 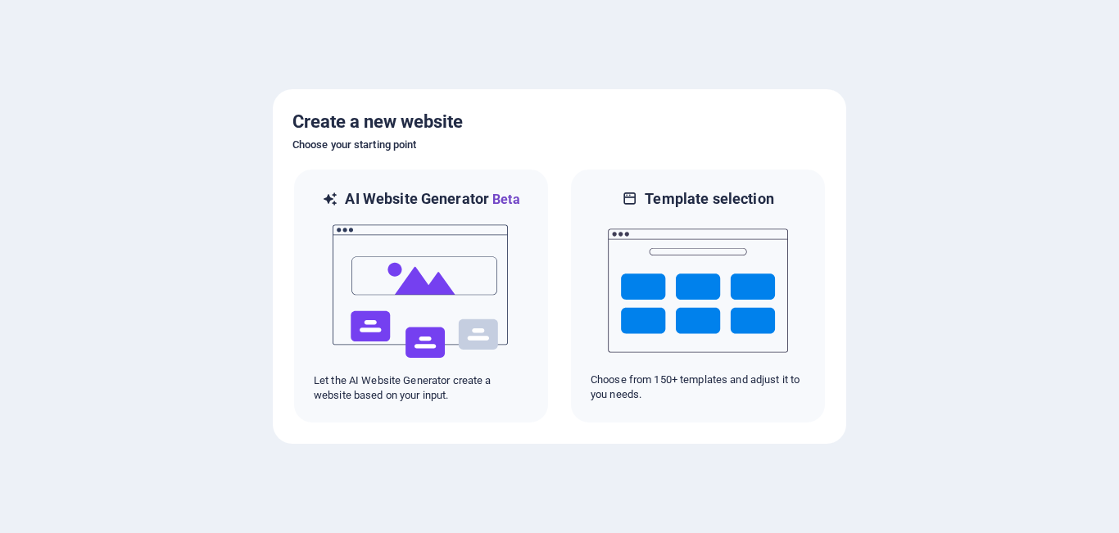 What do you see at coordinates (560, 145) in the screenshot?
I see `h6: Choose your starting point` at bounding box center [560, 145].